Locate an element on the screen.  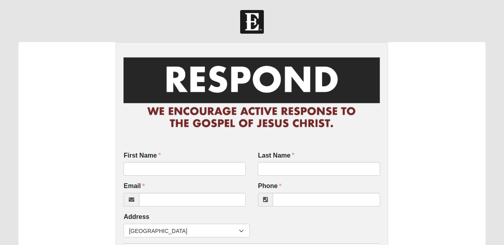
label: Email is located at coordinates (134, 186).